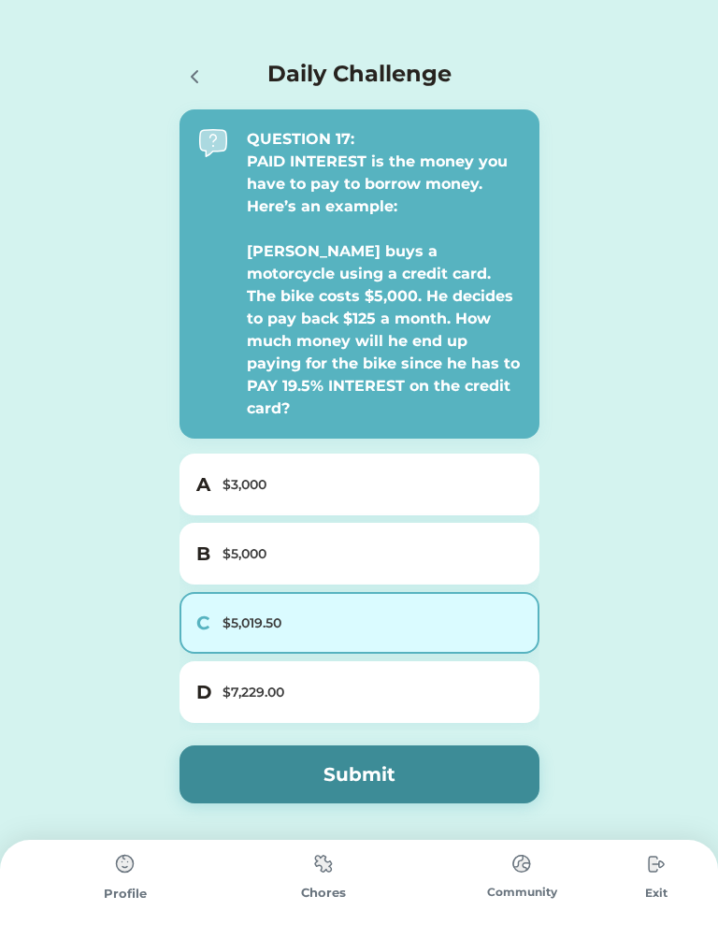 The image size is (718, 939). I want to click on div: $3,000, so click(370, 484).